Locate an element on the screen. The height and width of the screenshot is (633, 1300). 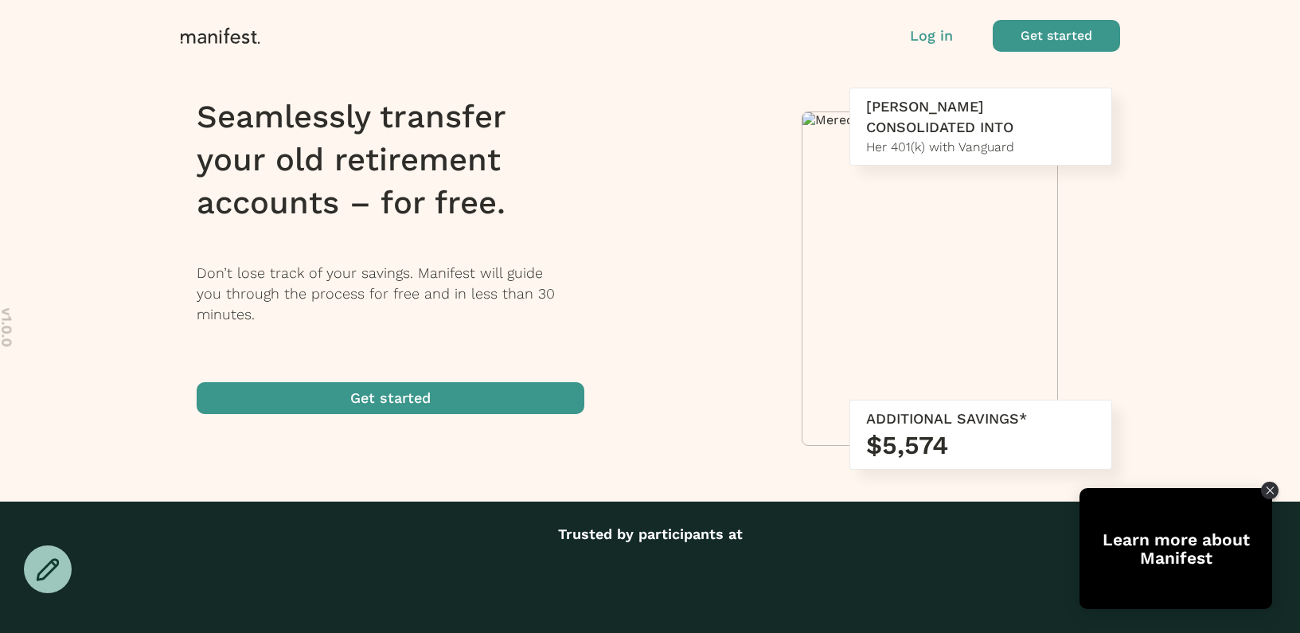
img: Meredith is located at coordinates (930, 119).